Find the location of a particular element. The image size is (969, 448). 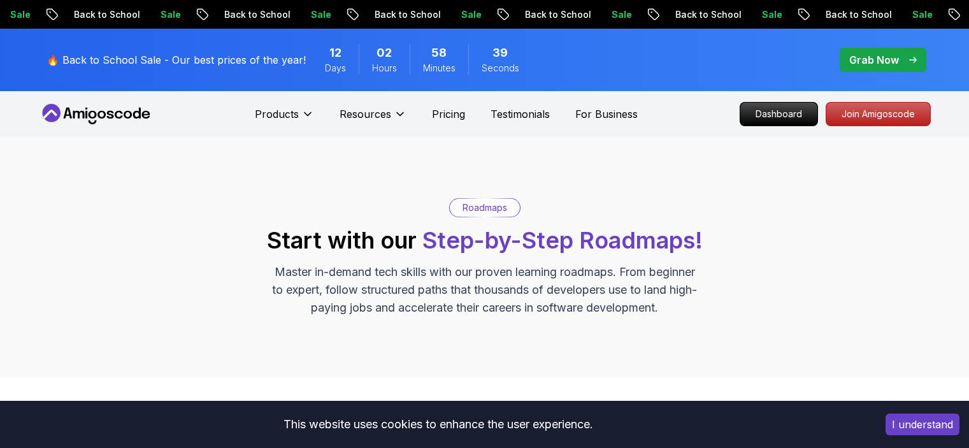

p: Testimonials is located at coordinates (520, 114).